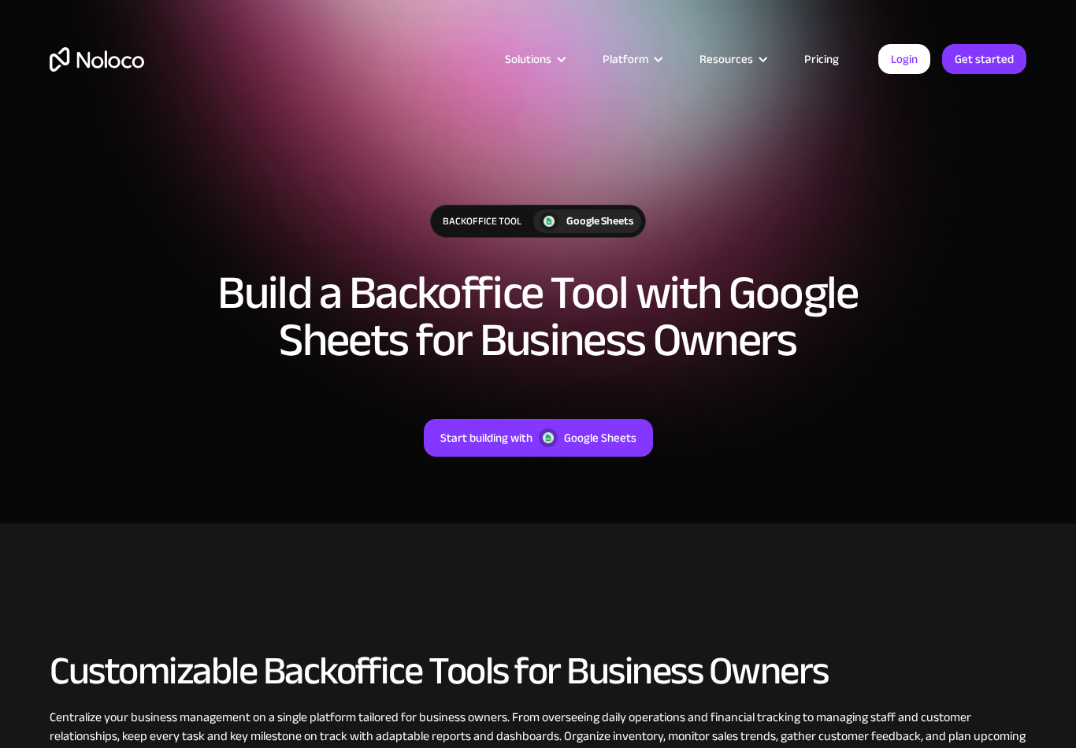 The width and height of the screenshot is (1076, 748). I want to click on a: home, so click(97, 59).